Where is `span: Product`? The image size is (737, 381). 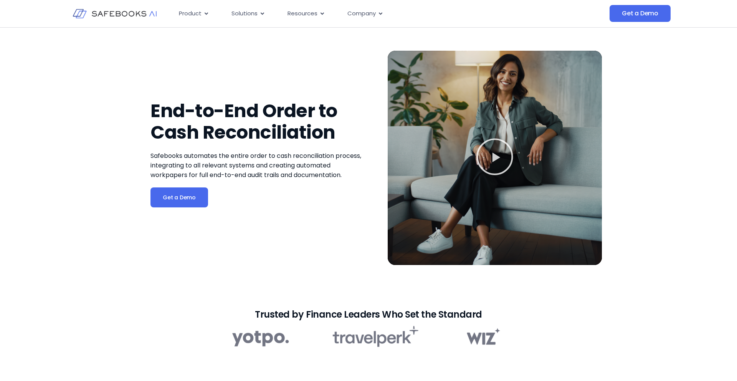
span: Product is located at coordinates (190, 13).